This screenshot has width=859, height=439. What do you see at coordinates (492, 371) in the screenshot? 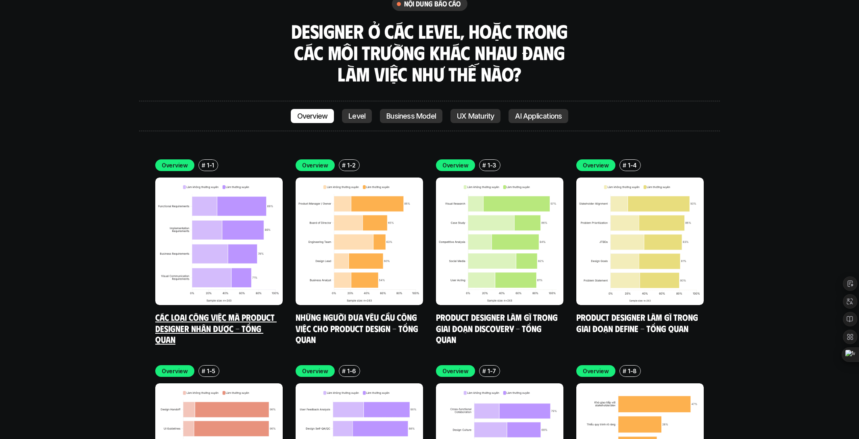
I see `p: 1-7` at bounding box center [492, 371].